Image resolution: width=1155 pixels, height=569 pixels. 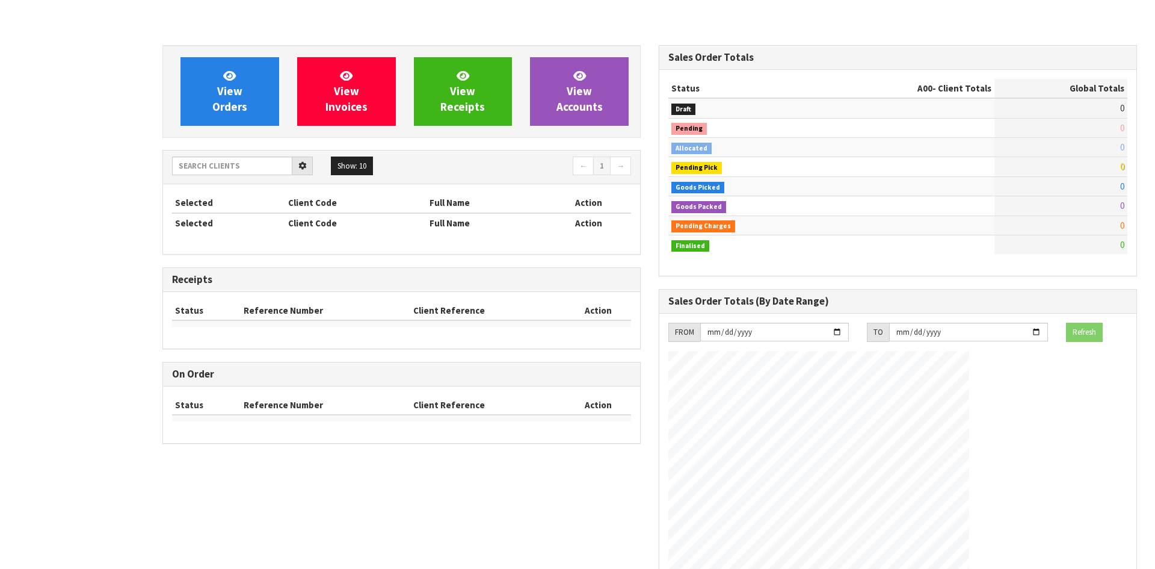 What do you see at coordinates (347, 91) in the screenshot?
I see `a: ViewInvoices` at bounding box center [347, 91].